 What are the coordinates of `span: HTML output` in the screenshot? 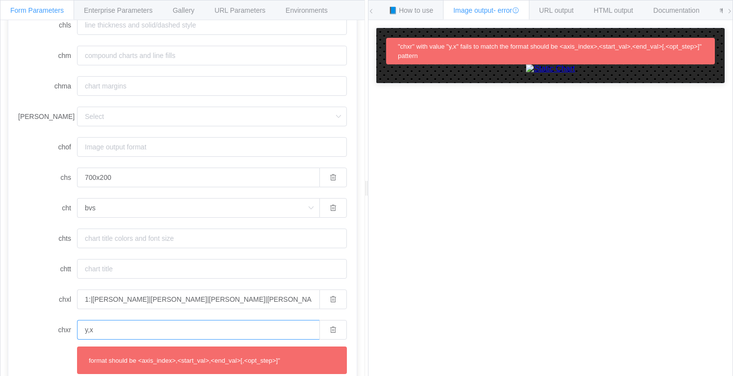 It's located at (614, 10).